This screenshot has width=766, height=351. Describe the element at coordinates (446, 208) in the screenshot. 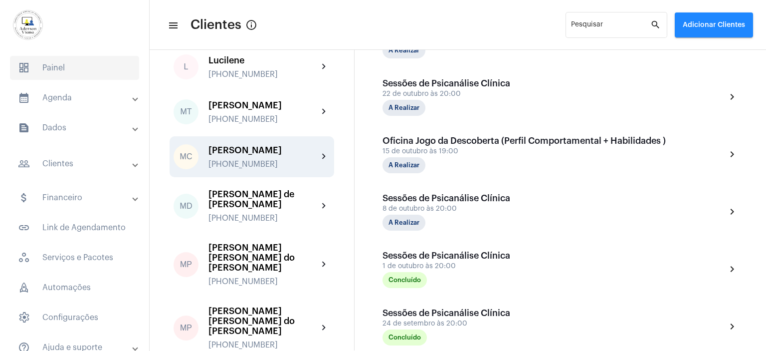

I see `div: 8 de outubro às 20:00` at that location.